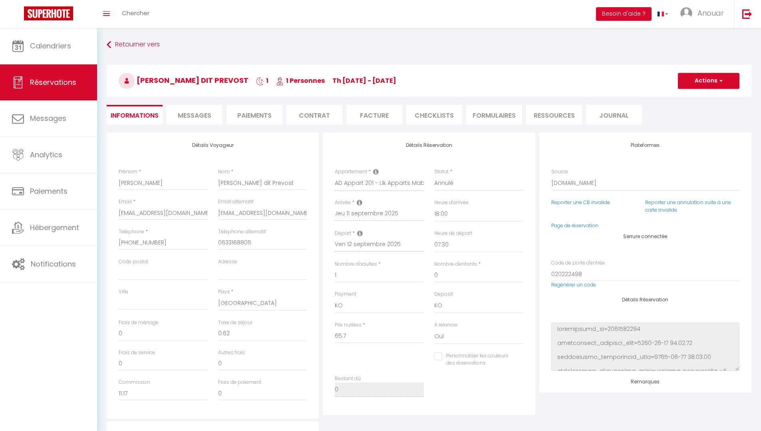  What do you see at coordinates (348, 378) in the screenshot?
I see `label: Restant dû` at bounding box center [348, 378].